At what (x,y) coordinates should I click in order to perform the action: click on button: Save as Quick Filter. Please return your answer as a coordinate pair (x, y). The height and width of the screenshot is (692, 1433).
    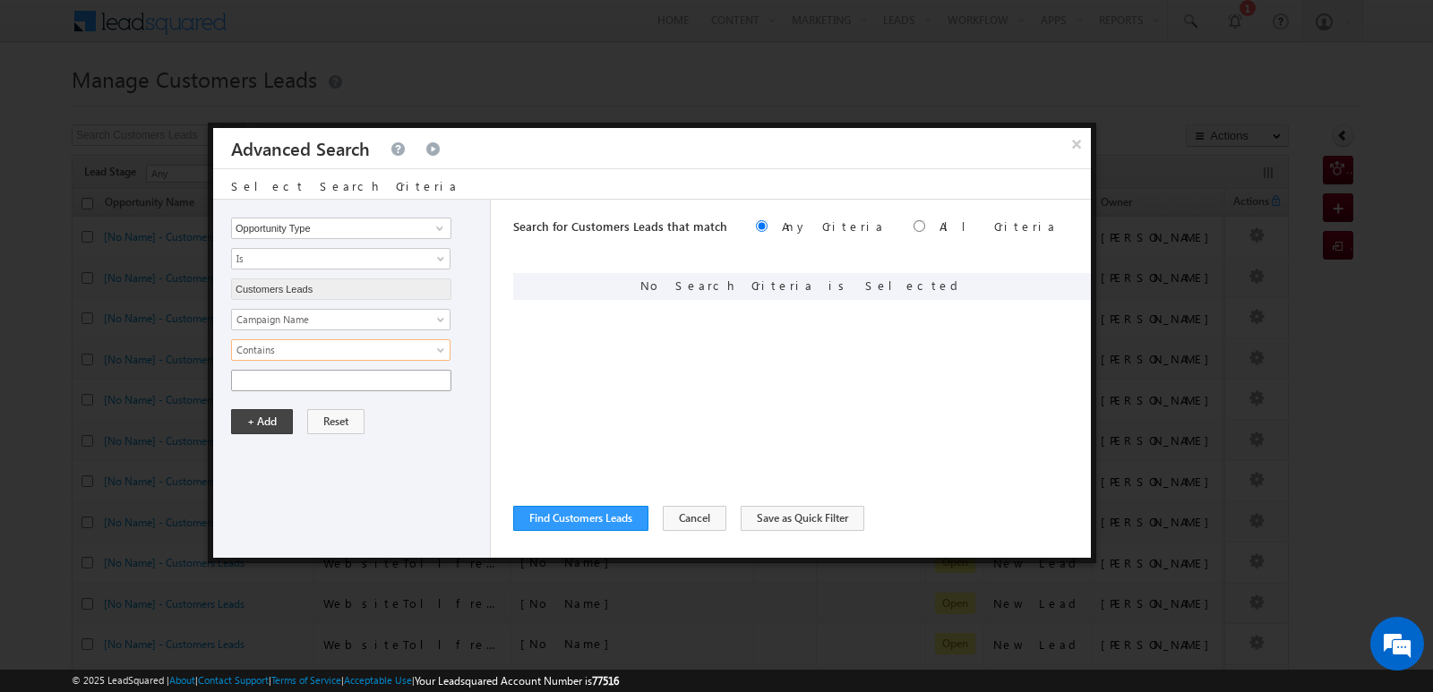
    Looking at the image, I should click on (802, 518).